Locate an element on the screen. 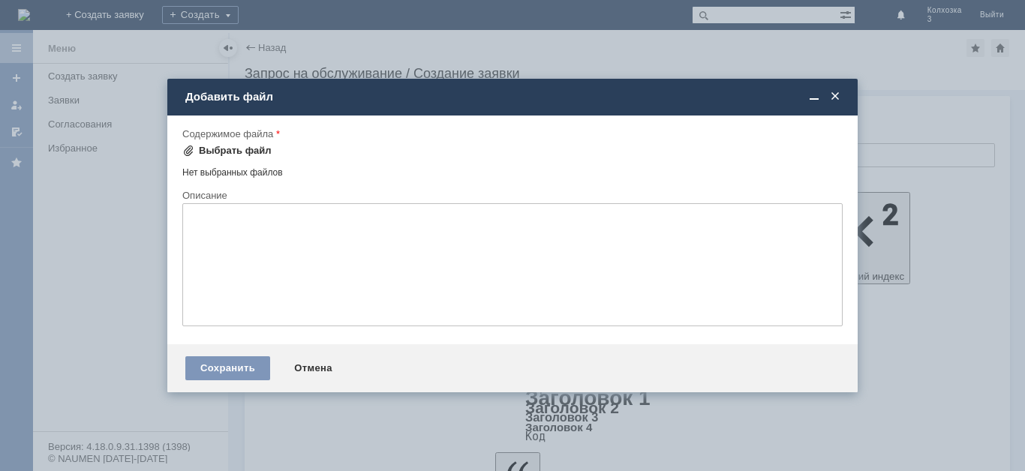 This screenshot has height=471, width=1025. div: Выбрать файл is located at coordinates (235, 151).